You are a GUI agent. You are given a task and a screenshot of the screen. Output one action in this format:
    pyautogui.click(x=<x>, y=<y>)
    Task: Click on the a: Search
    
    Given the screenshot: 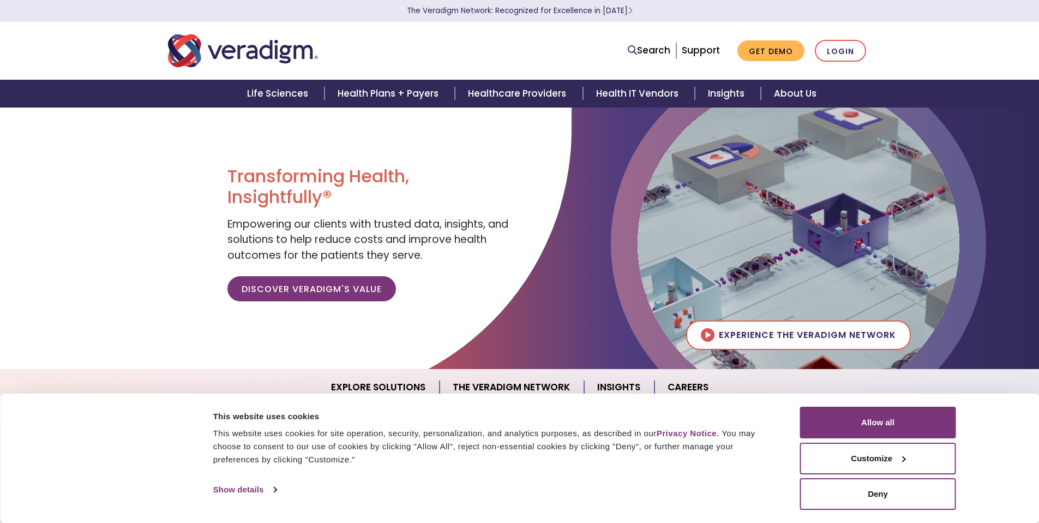 What is the action you would take?
    pyautogui.click(x=649, y=50)
    